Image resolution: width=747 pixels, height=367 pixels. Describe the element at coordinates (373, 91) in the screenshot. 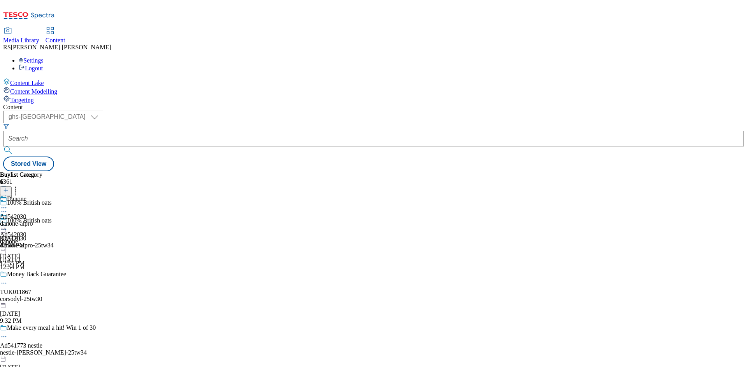

I see `a: Content Modelling` at that location.